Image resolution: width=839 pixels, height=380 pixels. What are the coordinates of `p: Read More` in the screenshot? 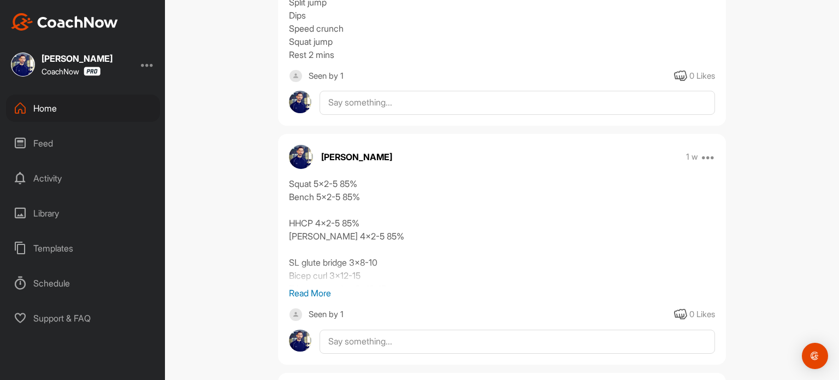 It's located at (502, 293).